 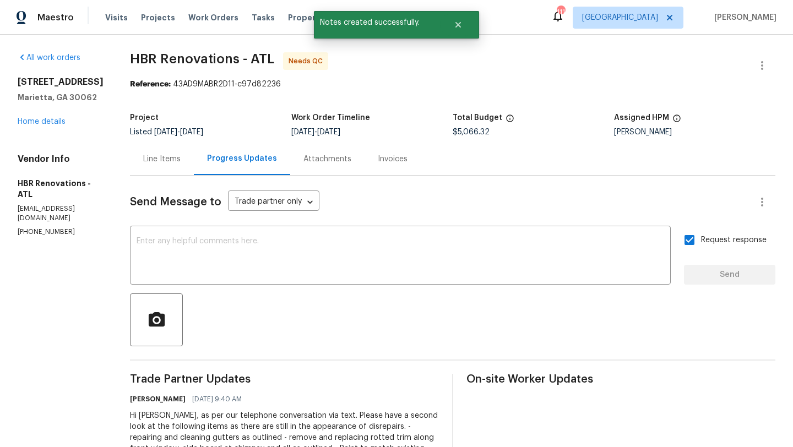 I want to click on span: Projects, so click(x=158, y=18).